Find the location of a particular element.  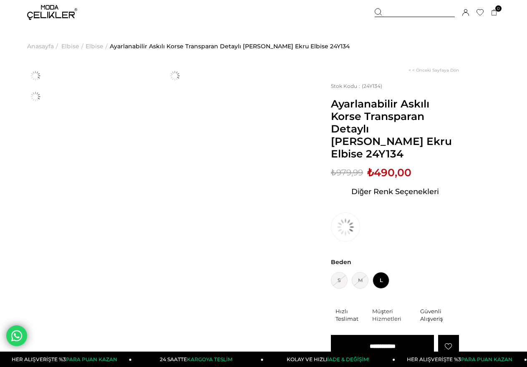

span: Diğer Renk Seçenekleri is located at coordinates (395, 192).